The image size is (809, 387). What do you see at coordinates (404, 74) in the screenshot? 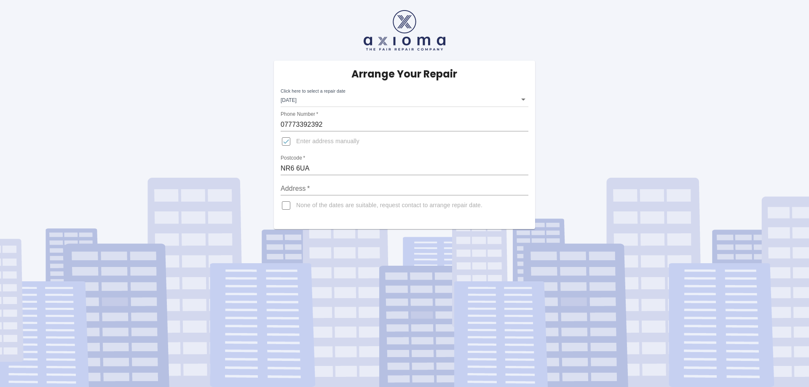
I see `h5: Arrange Your Repair` at bounding box center [404, 74].